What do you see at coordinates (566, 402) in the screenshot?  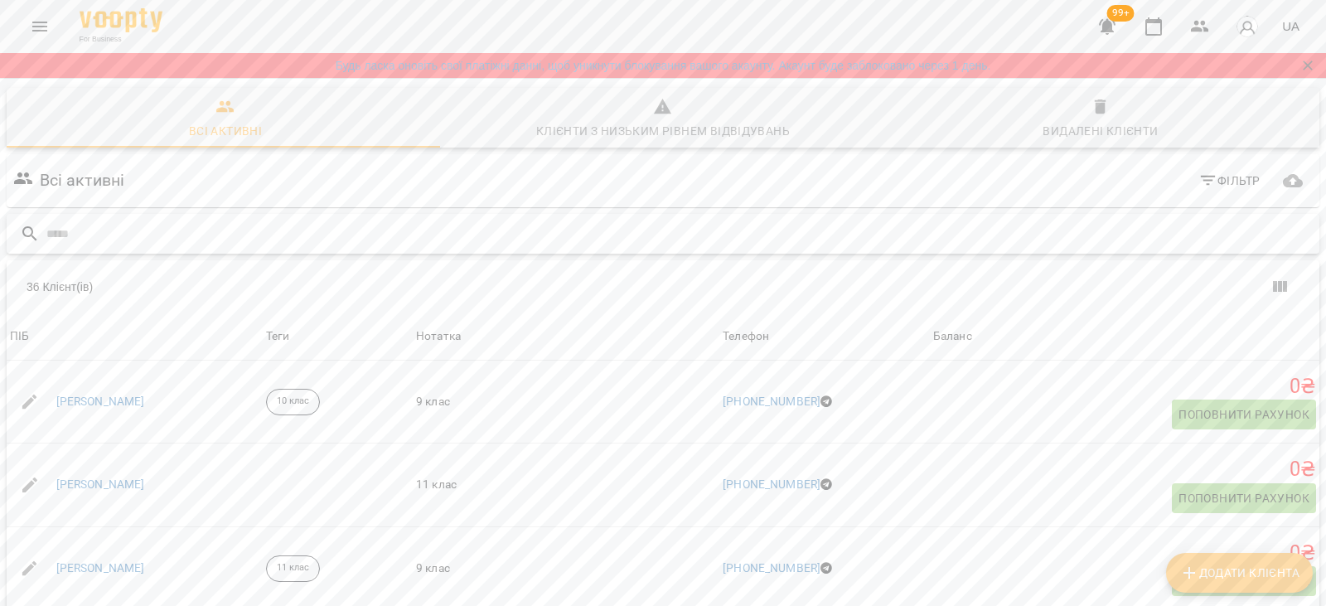 I see `td: 9 клас` at bounding box center [566, 402].